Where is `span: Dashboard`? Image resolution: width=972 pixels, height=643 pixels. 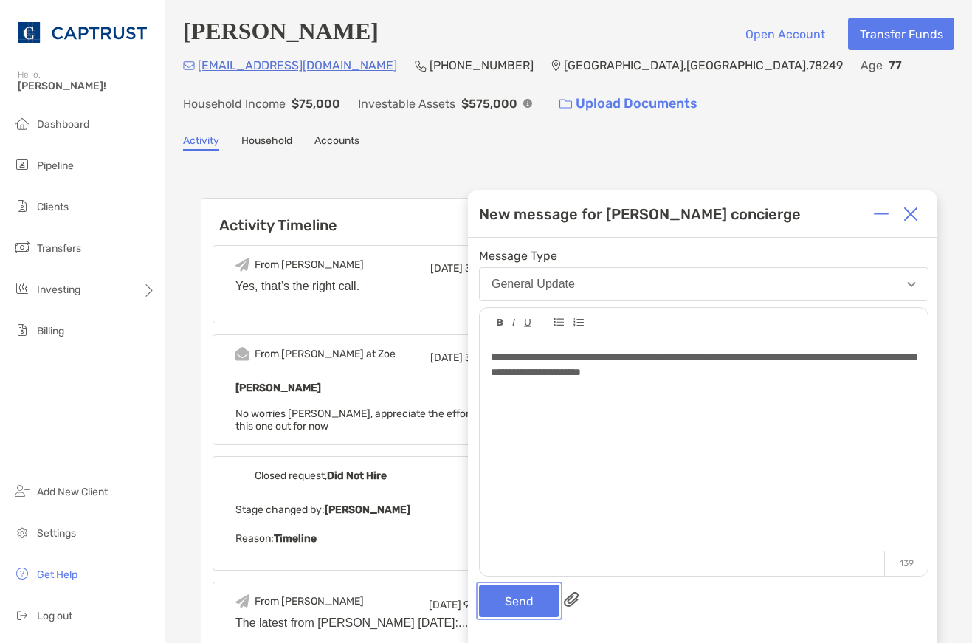 span: Dashboard is located at coordinates (63, 124).